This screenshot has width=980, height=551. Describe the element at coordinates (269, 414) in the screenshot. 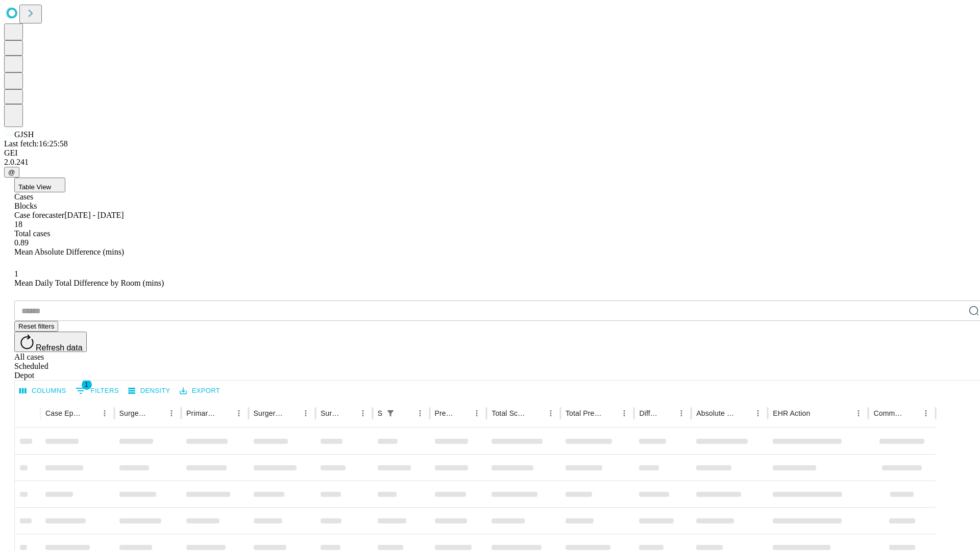

I see `div: Surgery Name` at that location.